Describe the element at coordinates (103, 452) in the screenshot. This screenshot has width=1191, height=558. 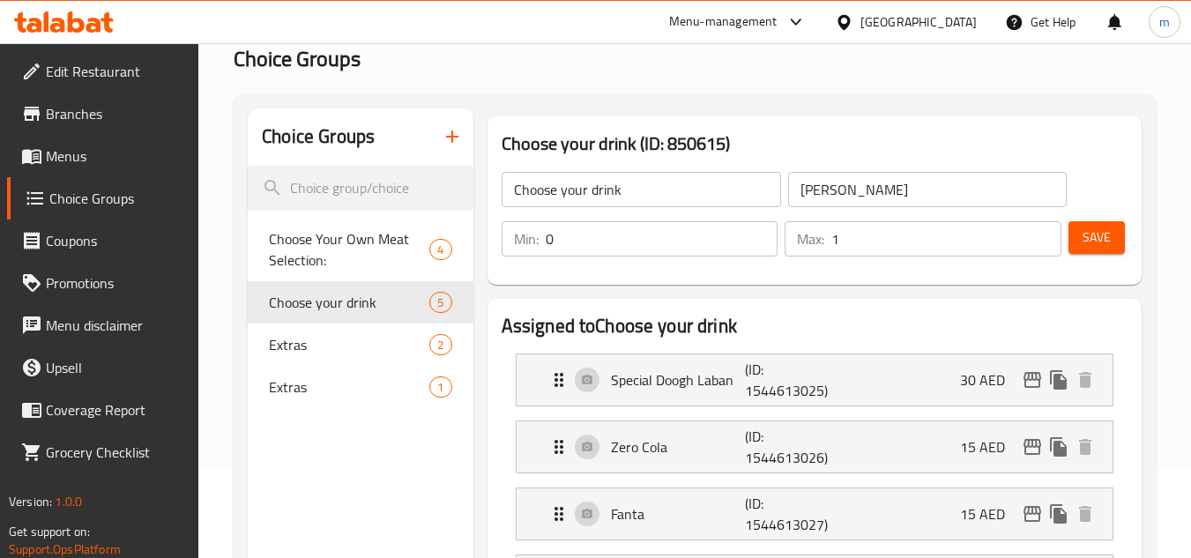
I see `a: Grocery Checklist` at that location.